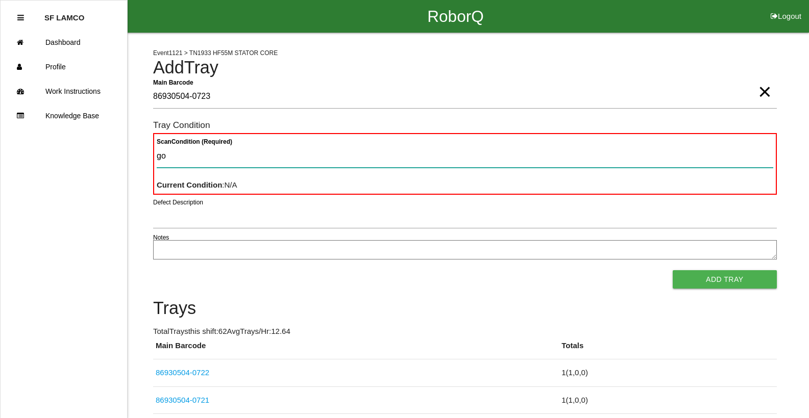  Describe the element at coordinates (64, 42) in the screenshot. I see `a: Dashboard` at that location.